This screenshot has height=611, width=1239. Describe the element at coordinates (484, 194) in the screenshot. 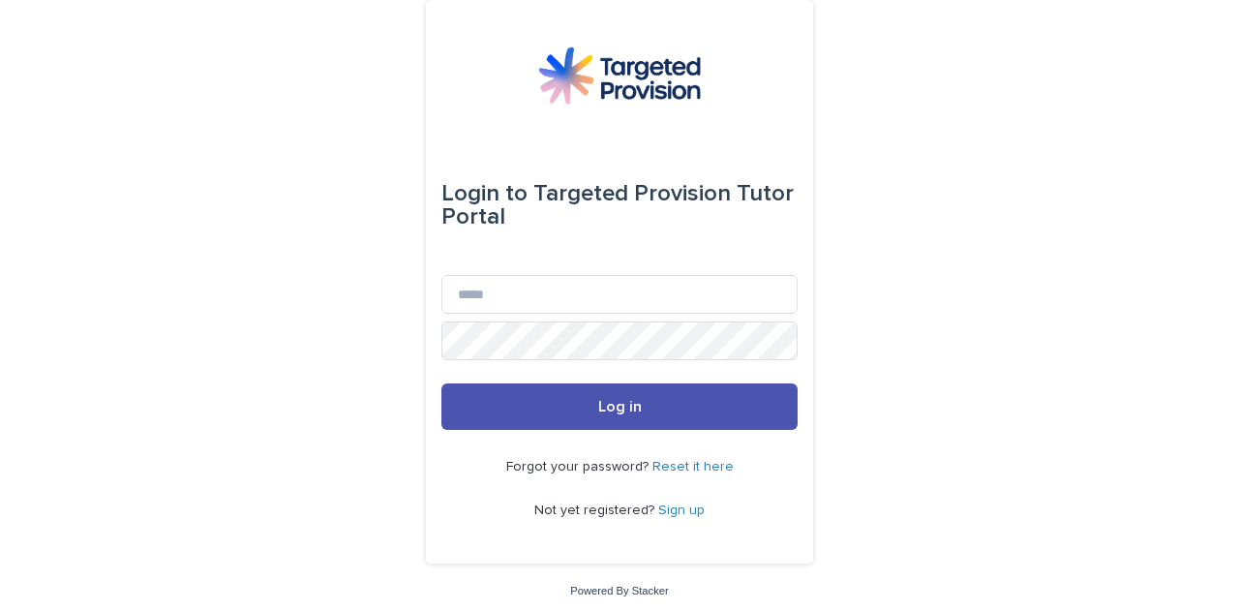

I see `span: Login to` at that location.